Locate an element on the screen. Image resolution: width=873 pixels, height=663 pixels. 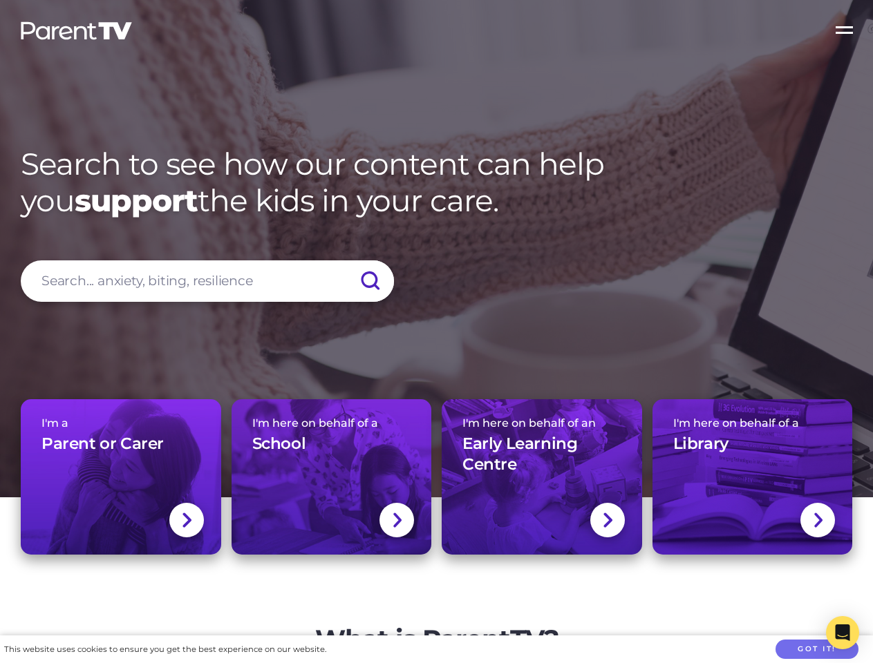
h3: Early Learning Centre is located at coordinates (542, 455).